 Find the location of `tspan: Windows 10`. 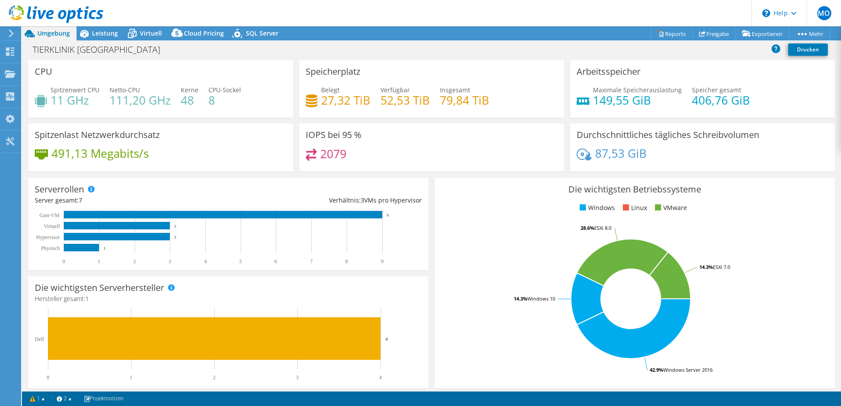

tspan: Windows 10 is located at coordinates (541, 299).